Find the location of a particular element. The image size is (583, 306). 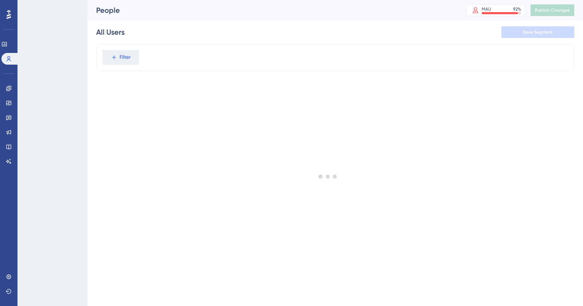

div: 92 % is located at coordinates (517, 9).